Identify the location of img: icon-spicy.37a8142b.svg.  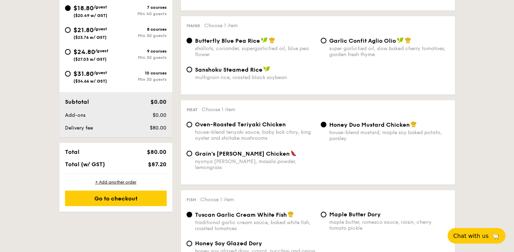
(293, 153).